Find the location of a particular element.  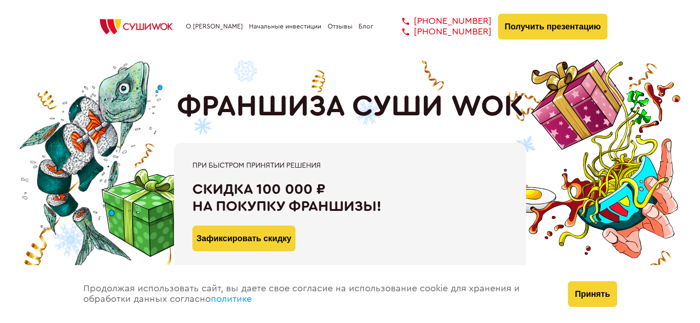

h1: ФРАНШИЗА СУШИ WOK is located at coordinates (350, 107).